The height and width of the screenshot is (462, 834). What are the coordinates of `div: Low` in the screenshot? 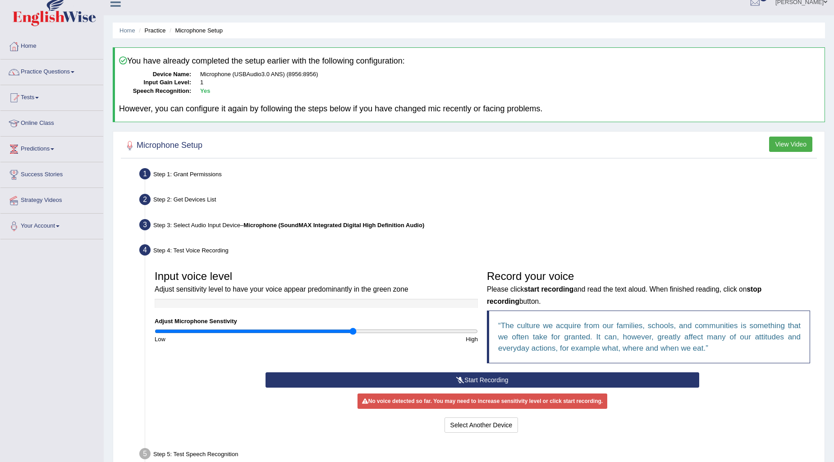 It's located at (233, 339).